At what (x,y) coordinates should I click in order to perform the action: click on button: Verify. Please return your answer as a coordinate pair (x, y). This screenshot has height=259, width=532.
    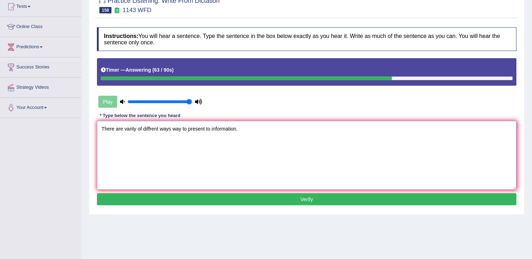
    Looking at the image, I should click on (307, 200).